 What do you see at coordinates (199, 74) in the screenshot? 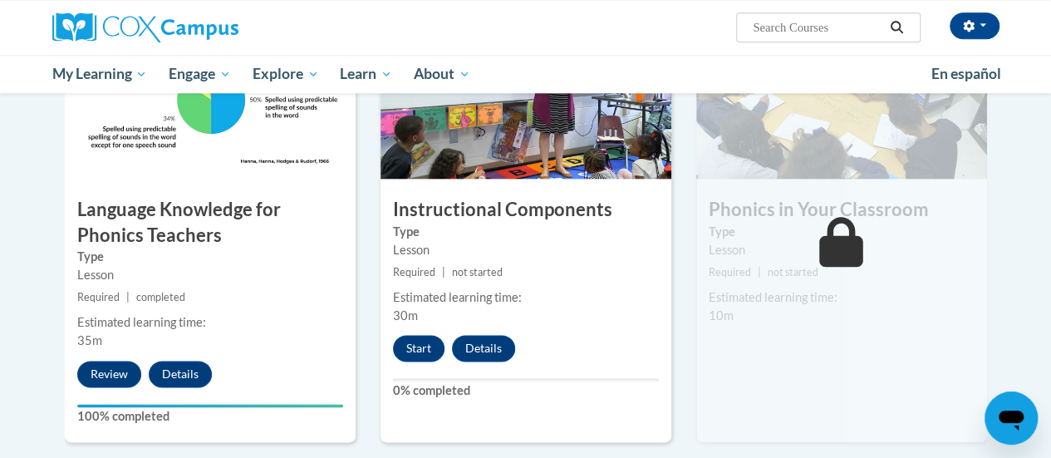
I see `span: Engage` at bounding box center [199, 74].